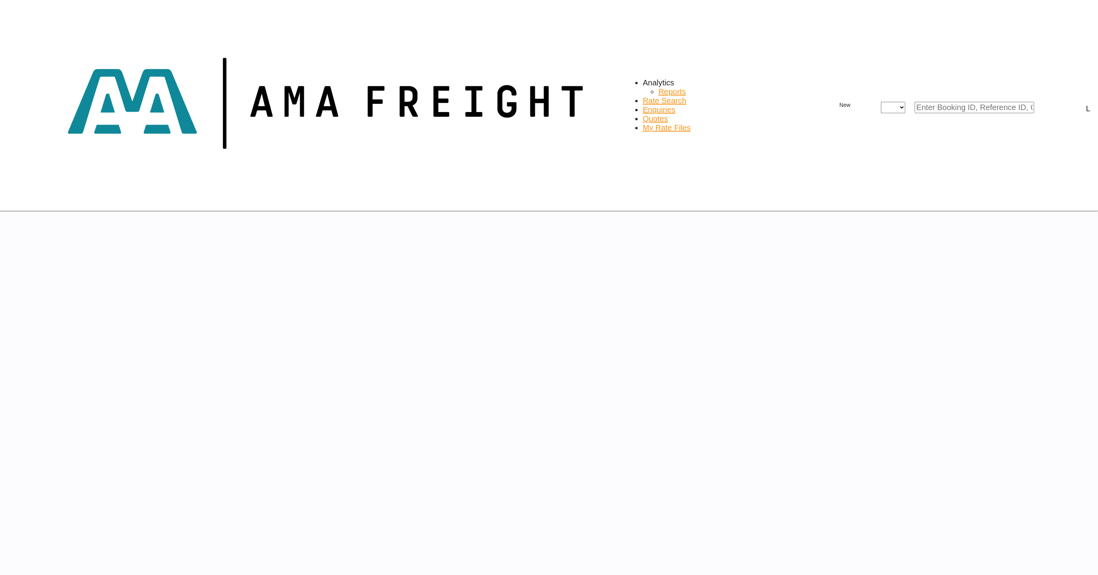 The height and width of the screenshot is (575, 1098). I want to click on span: Enquiries, so click(659, 110).